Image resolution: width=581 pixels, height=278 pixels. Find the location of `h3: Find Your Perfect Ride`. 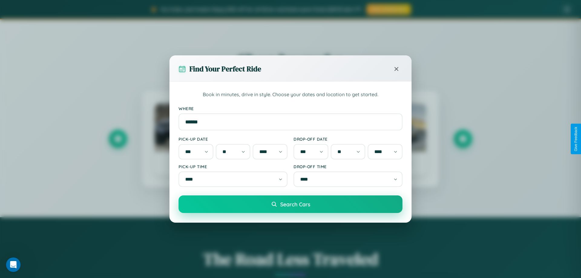

h3: Find Your Perfect Ride is located at coordinates (225, 69).